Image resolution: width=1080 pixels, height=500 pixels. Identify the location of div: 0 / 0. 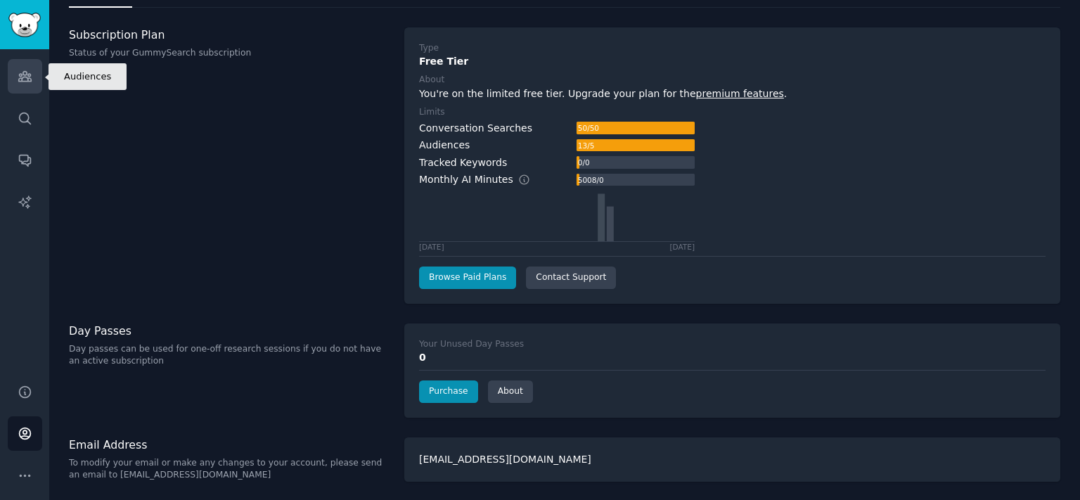
(584, 162).